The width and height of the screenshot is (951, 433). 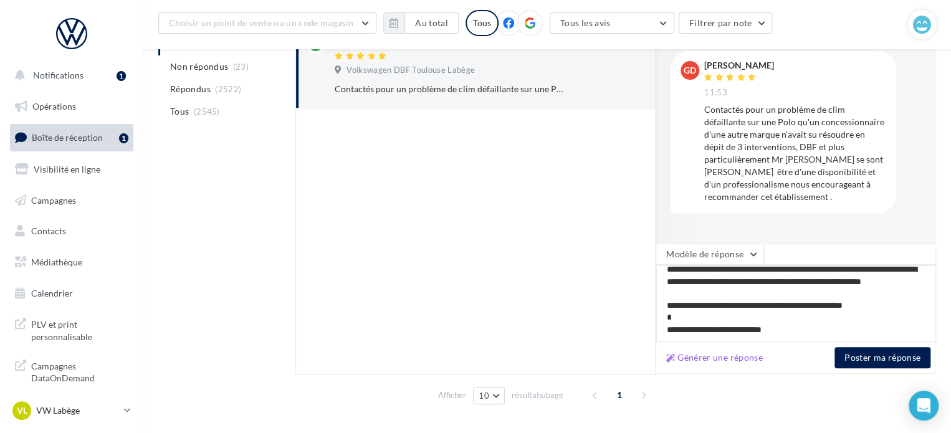 What do you see at coordinates (411, 70) in the screenshot?
I see `span: Volkswagen DBF Toulouse Labège` at bounding box center [411, 70].